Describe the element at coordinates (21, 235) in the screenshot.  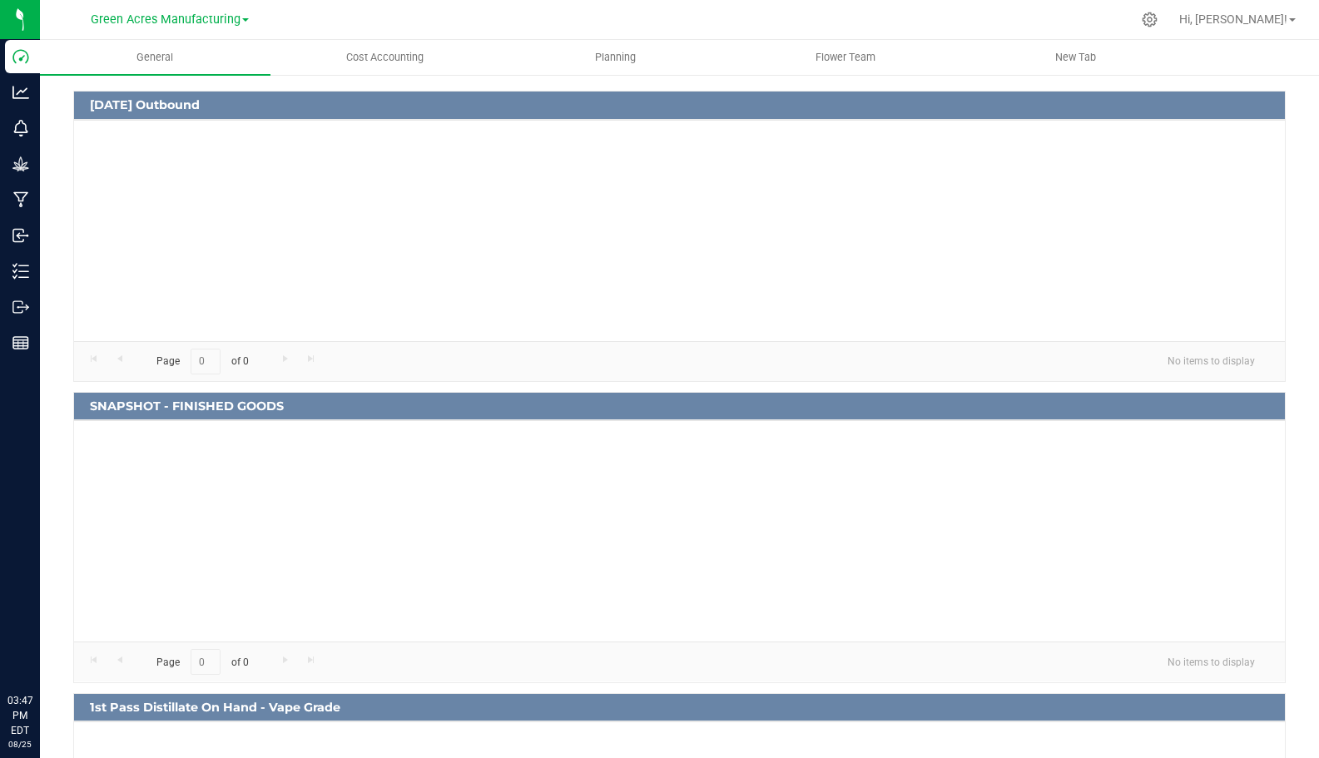
I see `inline-svg: Inbound` at that location.